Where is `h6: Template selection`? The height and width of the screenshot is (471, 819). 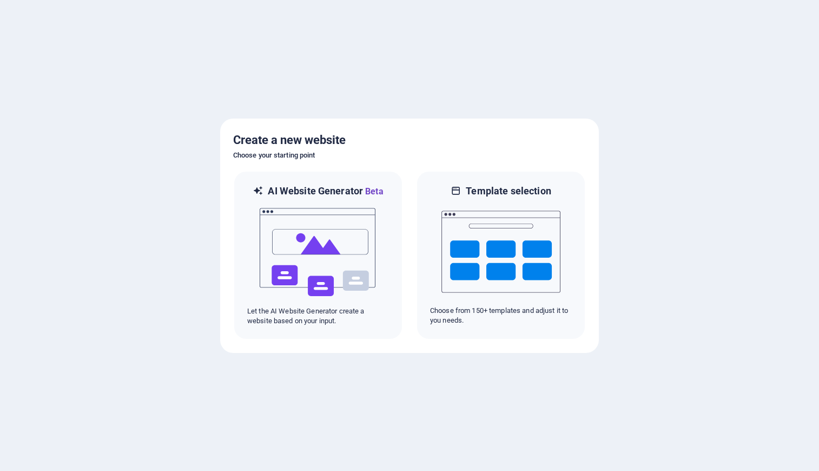
h6: Template selection is located at coordinates (508, 191).